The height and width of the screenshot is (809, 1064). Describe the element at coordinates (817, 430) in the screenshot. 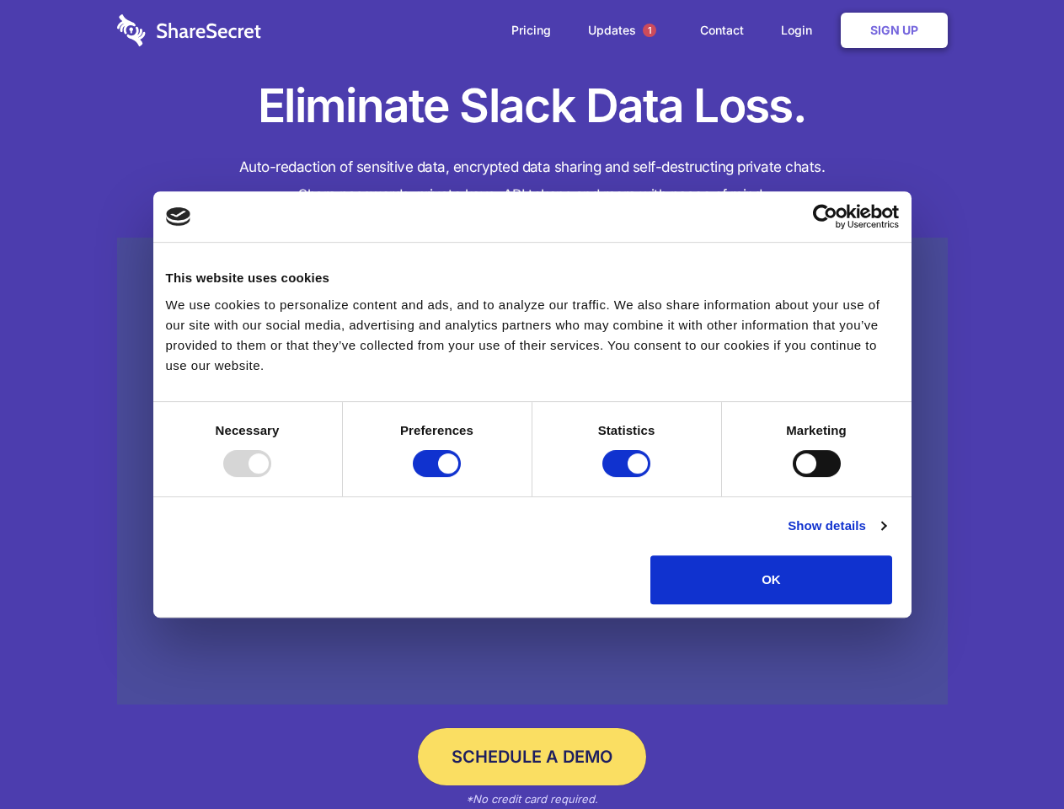

I see `strong: Marketing` at that location.